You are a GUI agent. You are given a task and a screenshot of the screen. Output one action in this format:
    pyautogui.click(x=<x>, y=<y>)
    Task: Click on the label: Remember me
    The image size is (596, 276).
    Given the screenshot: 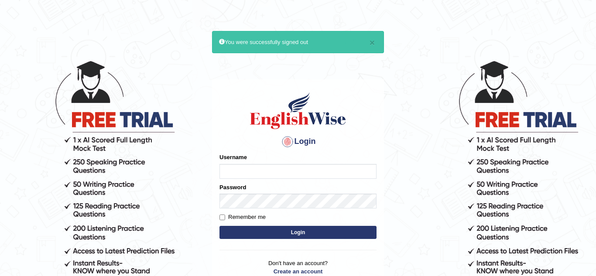 What is the action you would take?
    pyautogui.click(x=243, y=217)
    